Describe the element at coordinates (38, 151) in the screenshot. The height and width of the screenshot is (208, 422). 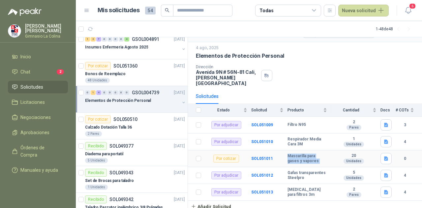
I see `a: Órdenes de Compra` at that location.